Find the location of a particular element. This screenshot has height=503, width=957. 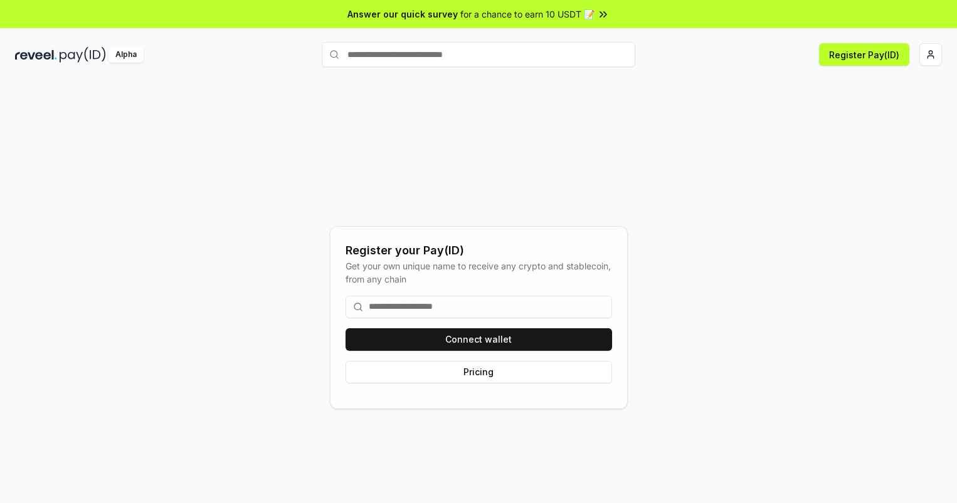

button: Register Pay(ID) is located at coordinates (864, 55).